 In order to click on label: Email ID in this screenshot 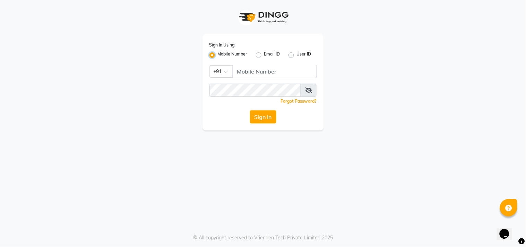, I will do `click(272, 55)`.